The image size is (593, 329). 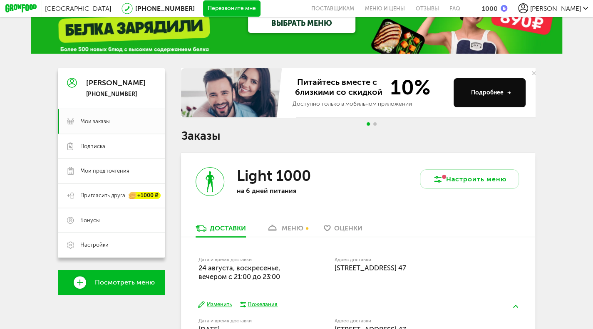 I want to click on button: Изменить, so click(x=215, y=305).